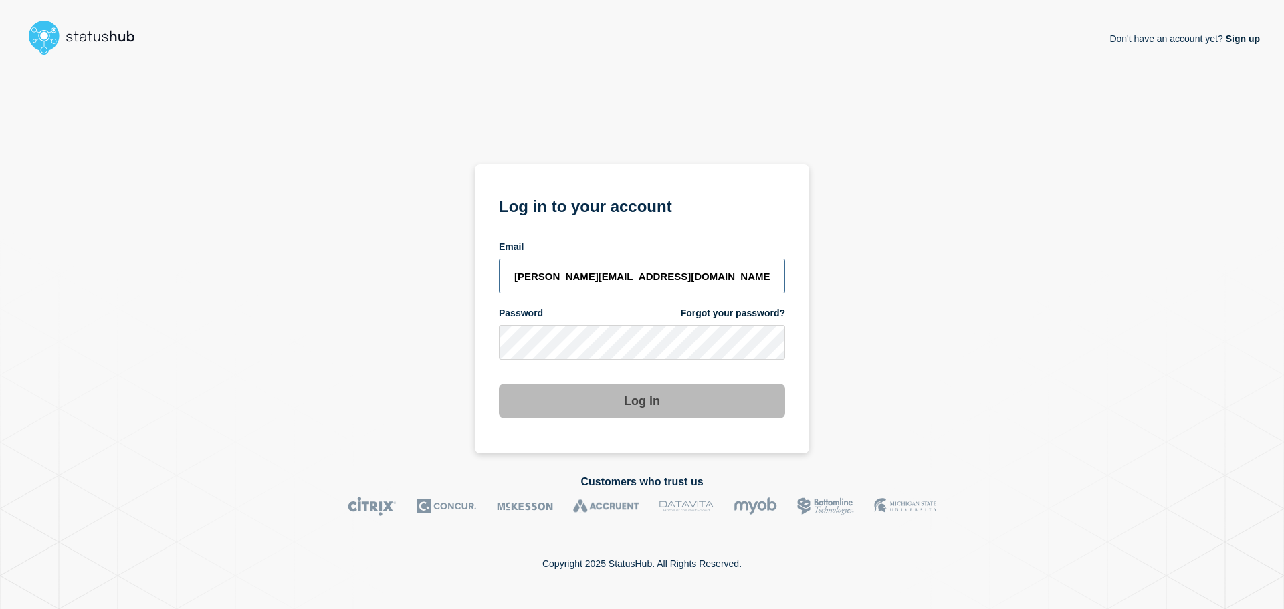  What do you see at coordinates (642, 564) in the screenshot?
I see `p: Copyright 2025 StatusHub. All Rights Reserved.` at bounding box center [642, 564].